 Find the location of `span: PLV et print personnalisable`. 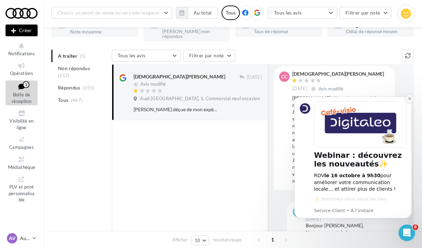

span: PLV et print personnalisable is located at coordinates (22, 192).